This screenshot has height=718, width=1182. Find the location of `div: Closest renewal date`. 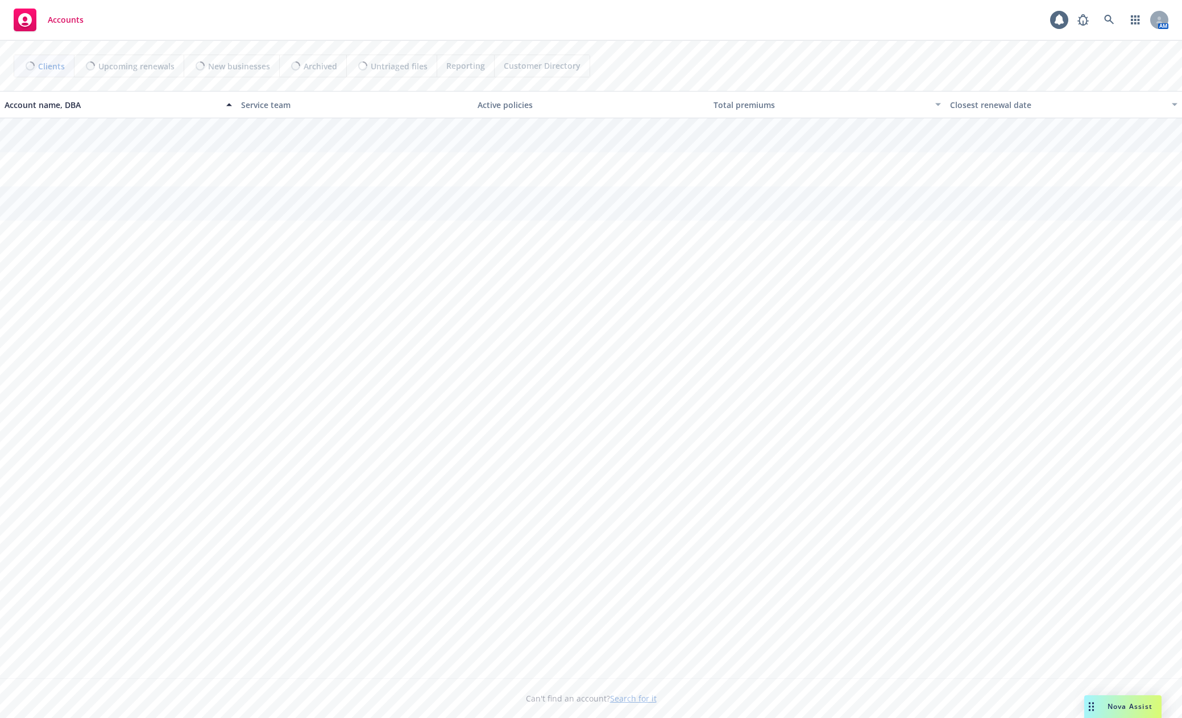

div: Closest renewal date is located at coordinates (1058, 105).